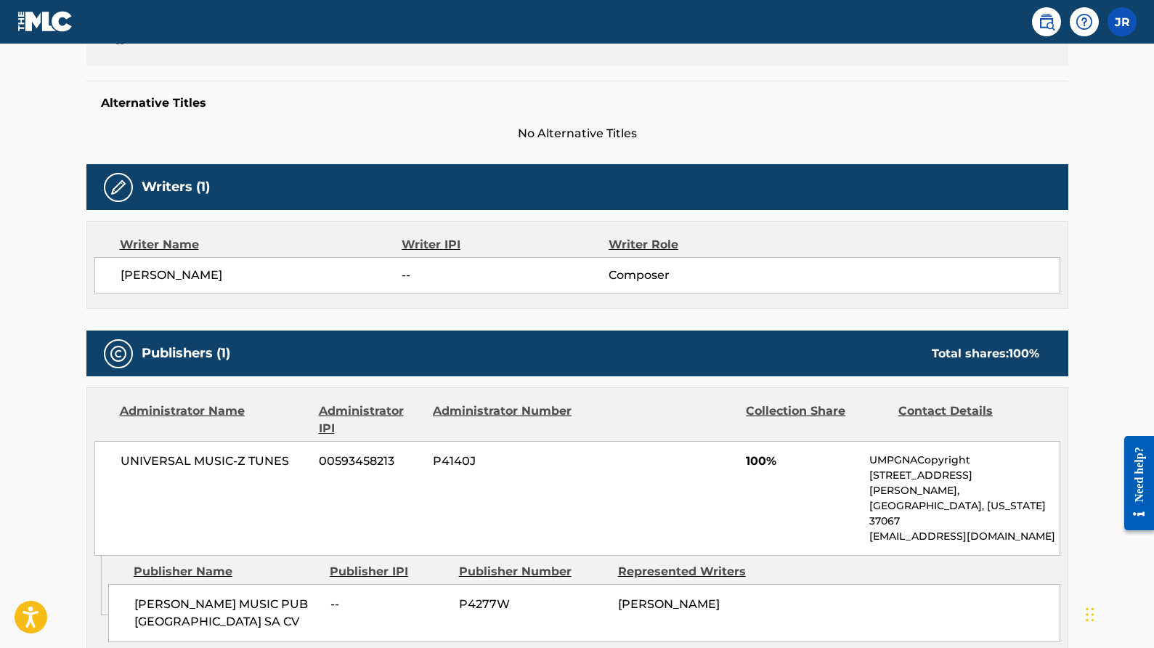  What do you see at coordinates (577, 134) in the screenshot?
I see `span: No Alternative Titles` at bounding box center [577, 134].